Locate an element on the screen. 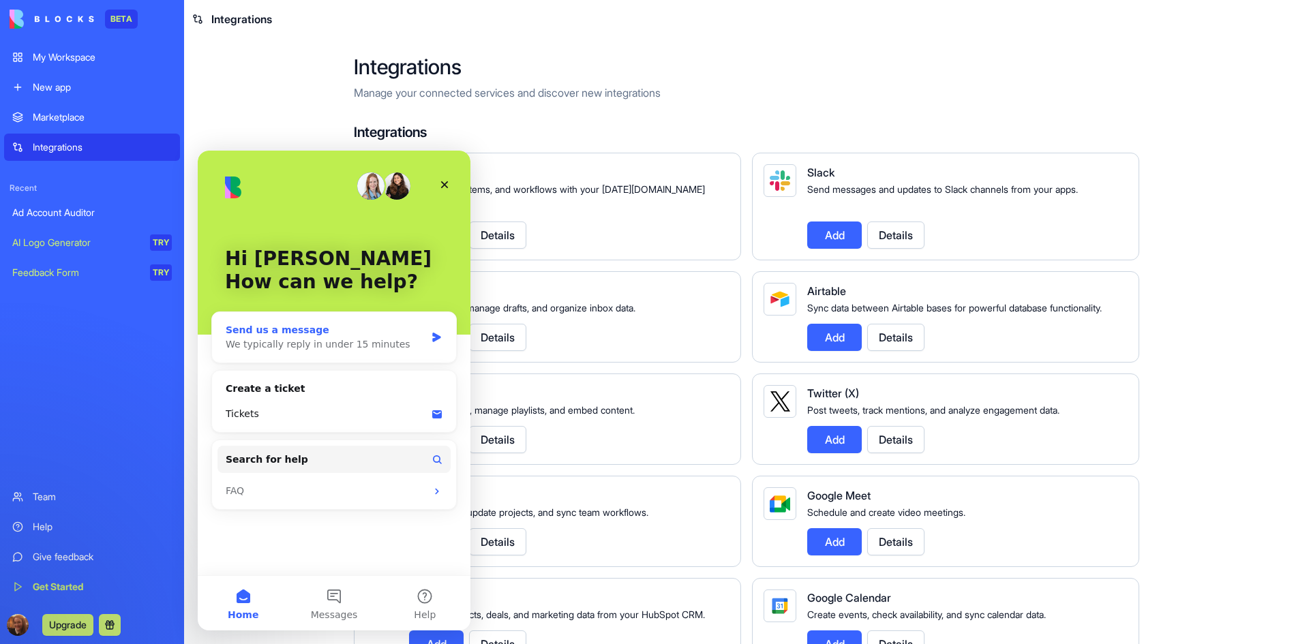  div: Create a ticket is located at coordinates (136, 238).